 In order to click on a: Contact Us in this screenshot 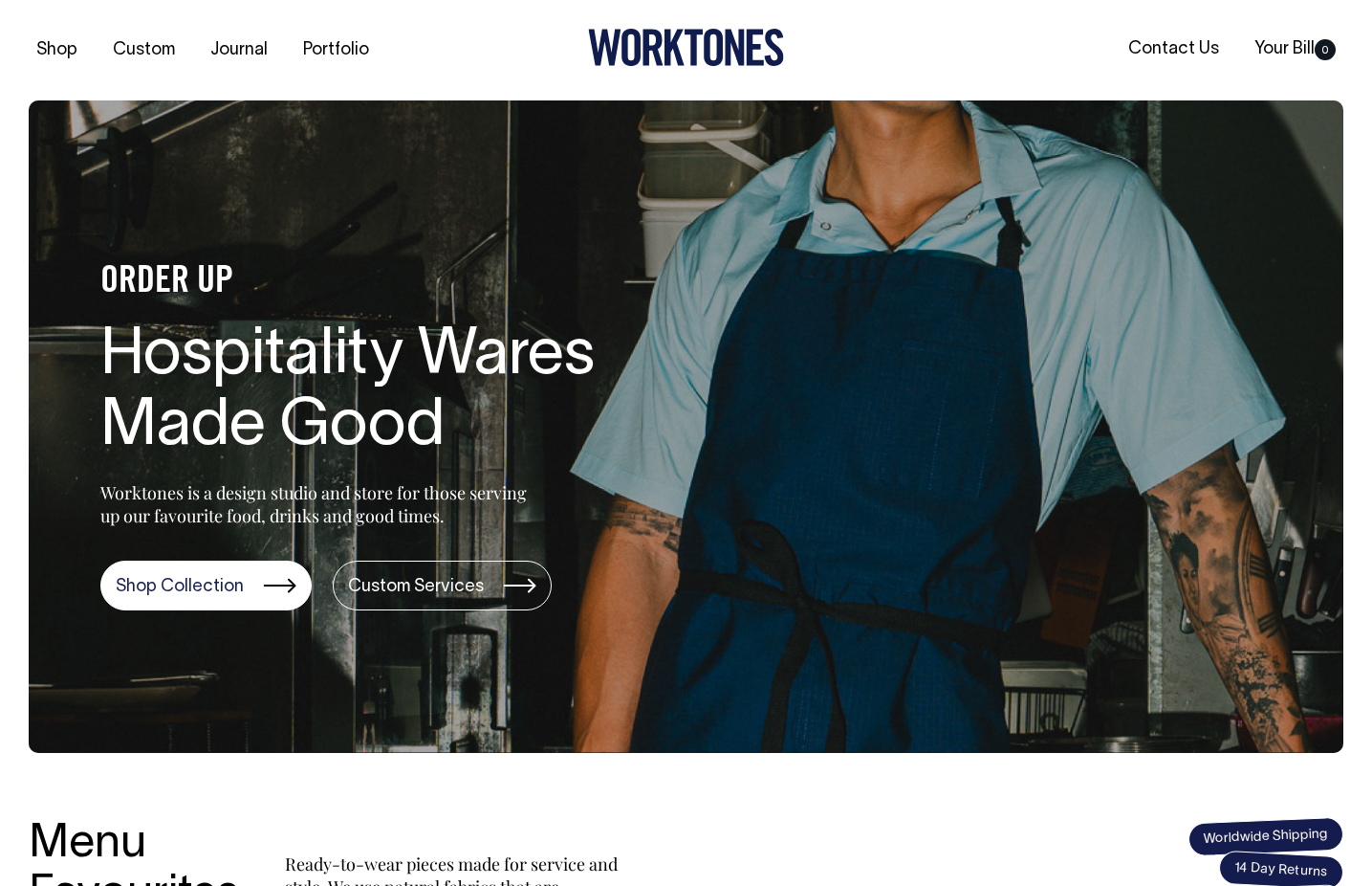, I will do `click(1174, 48)`.